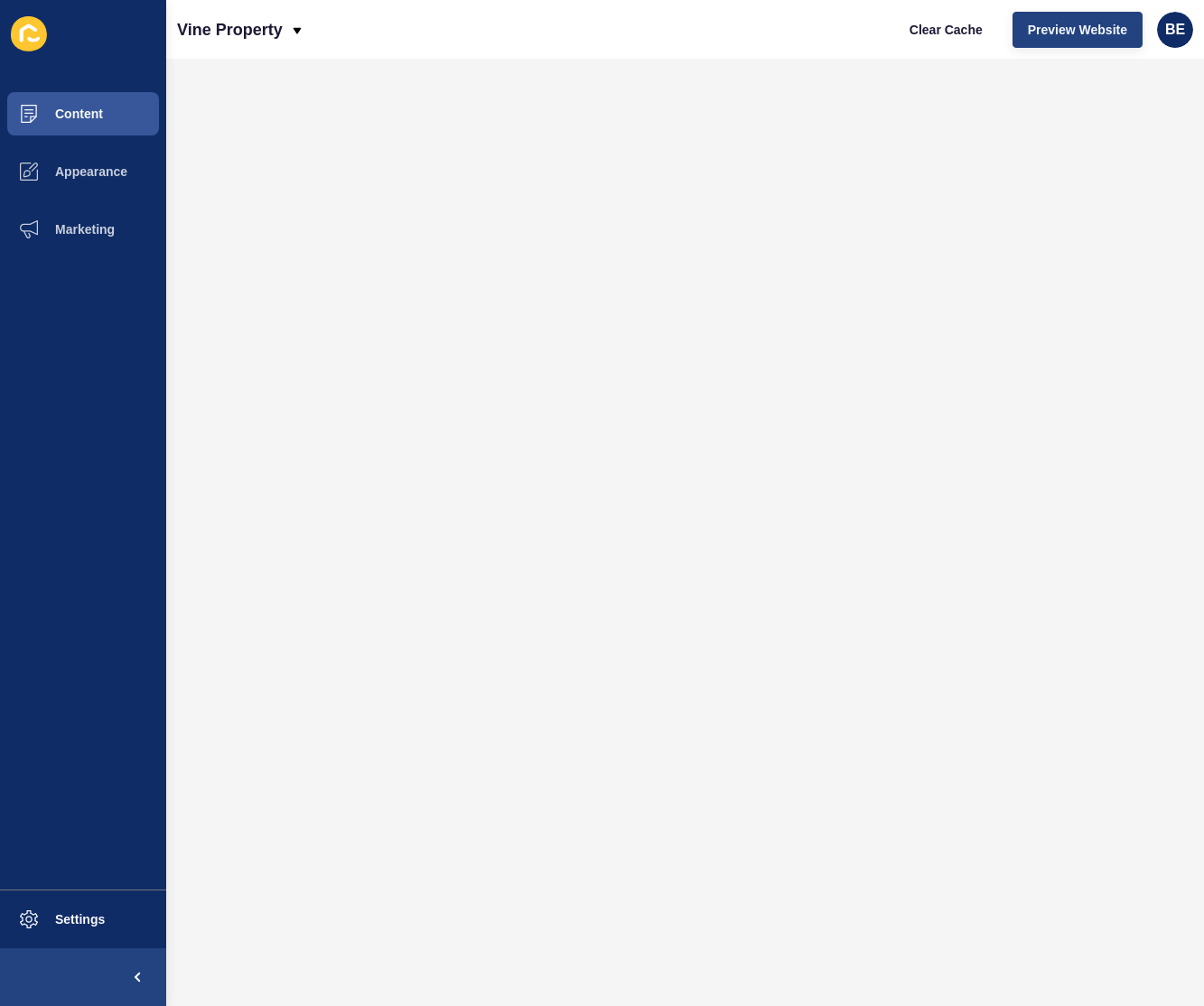  What do you see at coordinates (1078, 30) in the screenshot?
I see `button: Preview Website` at bounding box center [1078, 30].